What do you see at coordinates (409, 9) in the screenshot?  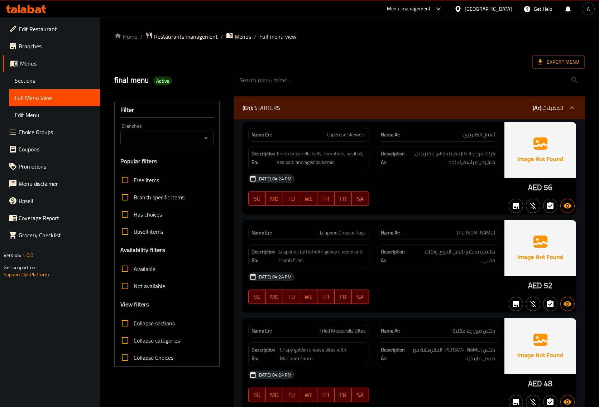 I see `div: Menu-management` at bounding box center [409, 9].